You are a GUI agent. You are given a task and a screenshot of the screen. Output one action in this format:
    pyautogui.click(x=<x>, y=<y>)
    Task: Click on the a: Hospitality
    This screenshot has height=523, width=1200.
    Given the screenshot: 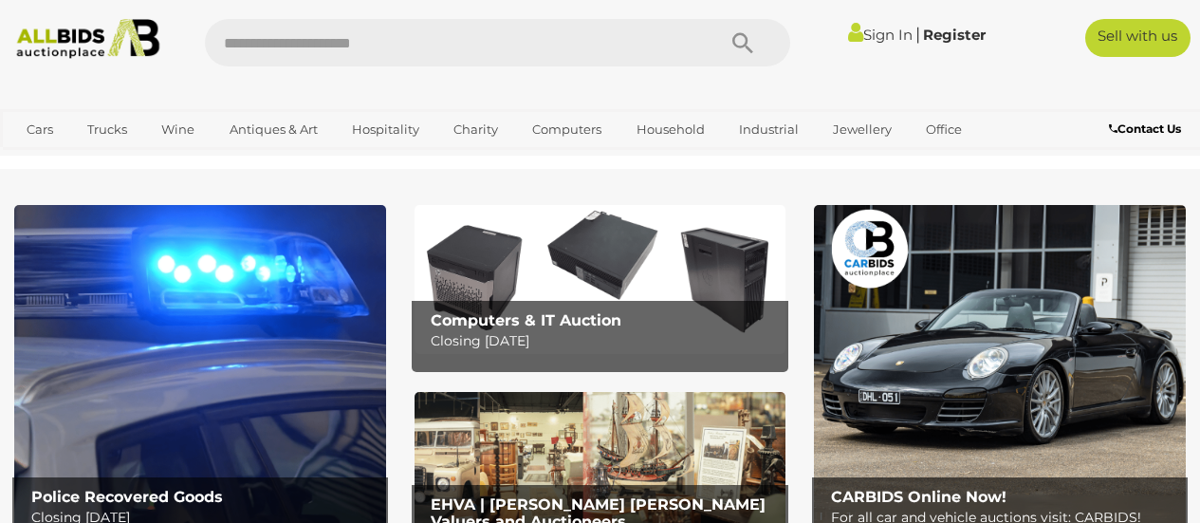 What is the action you would take?
    pyautogui.click(x=385, y=129)
    